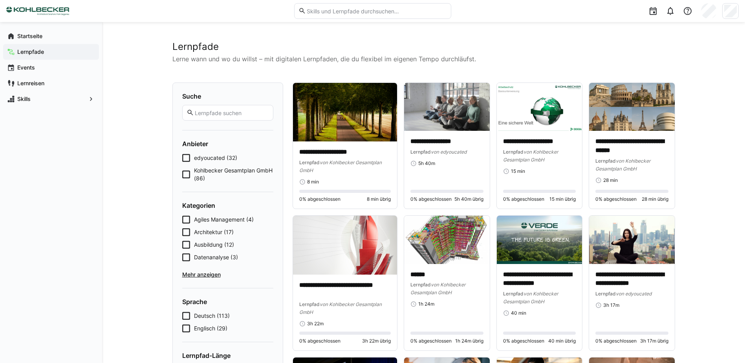 The image size is (745, 363). What do you see at coordinates (228, 96) in the screenshot?
I see `h4: Suche` at bounding box center [228, 96].